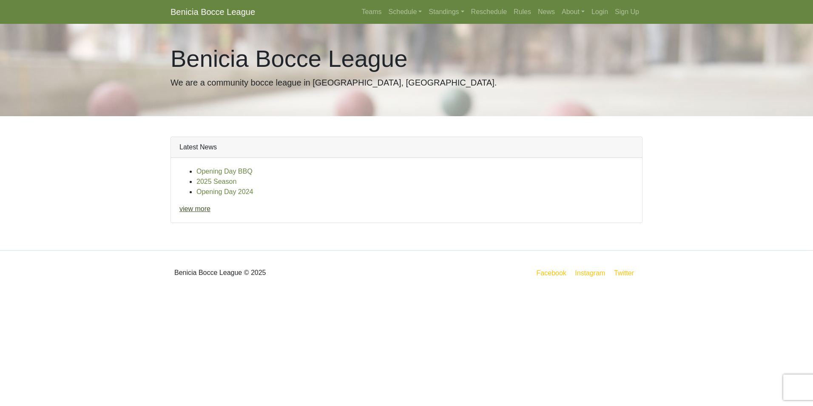 The width and height of the screenshot is (813, 406). Describe the element at coordinates (446, 12) in the screenshot. I see `a: Standings` at that location.